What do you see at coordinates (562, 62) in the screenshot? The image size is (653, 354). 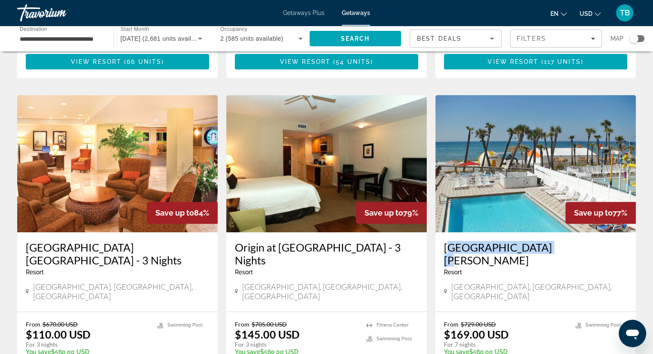 I see `span: 117 units` at bounding box center [562, 62].